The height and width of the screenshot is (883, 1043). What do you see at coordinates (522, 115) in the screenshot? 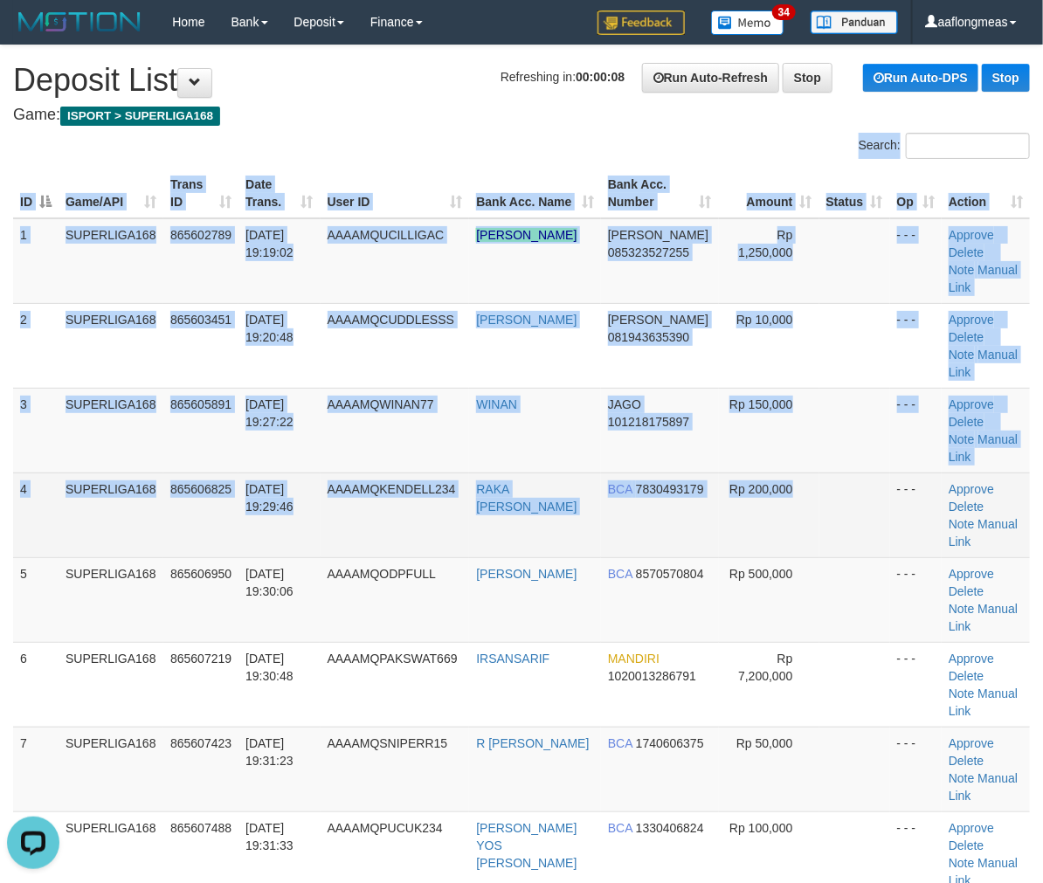
I see `h4: Game:` at bounding box center [522, 115].